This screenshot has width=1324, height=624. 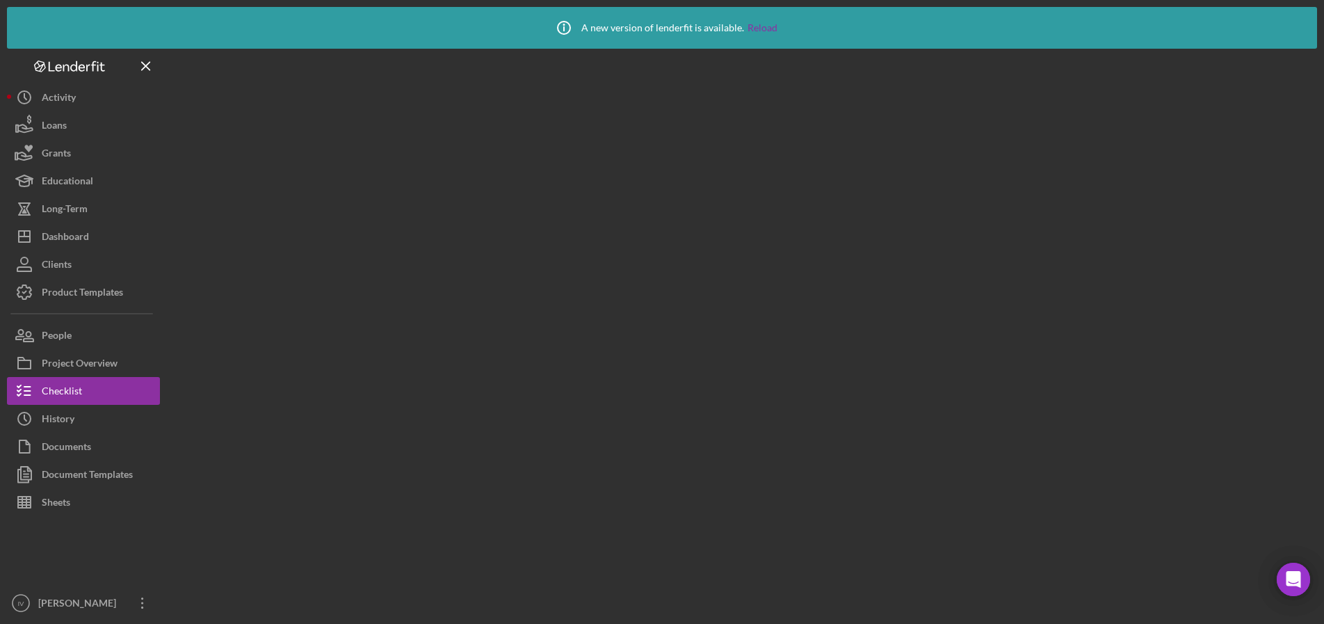 What do you see at coordinates (83, 209) in the screenshot?
I see `a: Long-Term` at bounding box center [83, 209].